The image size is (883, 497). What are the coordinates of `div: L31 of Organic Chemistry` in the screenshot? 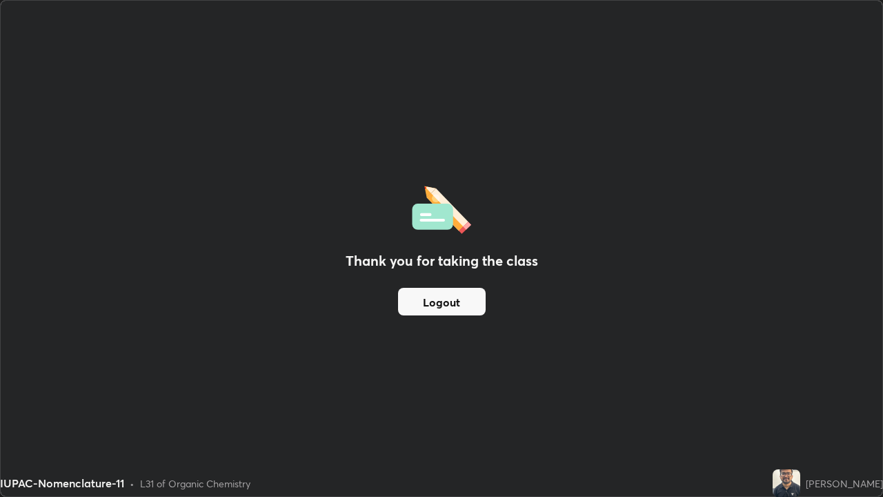 It's located at (195, 483).